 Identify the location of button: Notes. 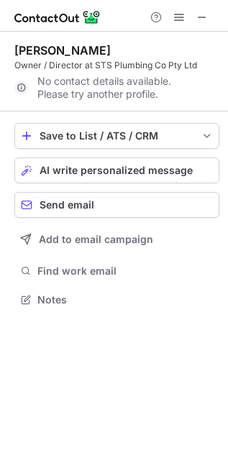
(117, 300).